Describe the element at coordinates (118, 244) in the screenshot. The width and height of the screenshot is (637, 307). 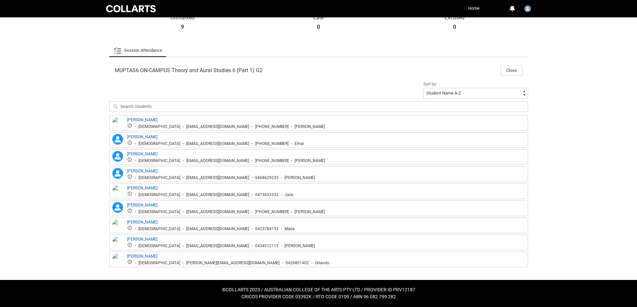
I see `img: Michael Pye` at that location.